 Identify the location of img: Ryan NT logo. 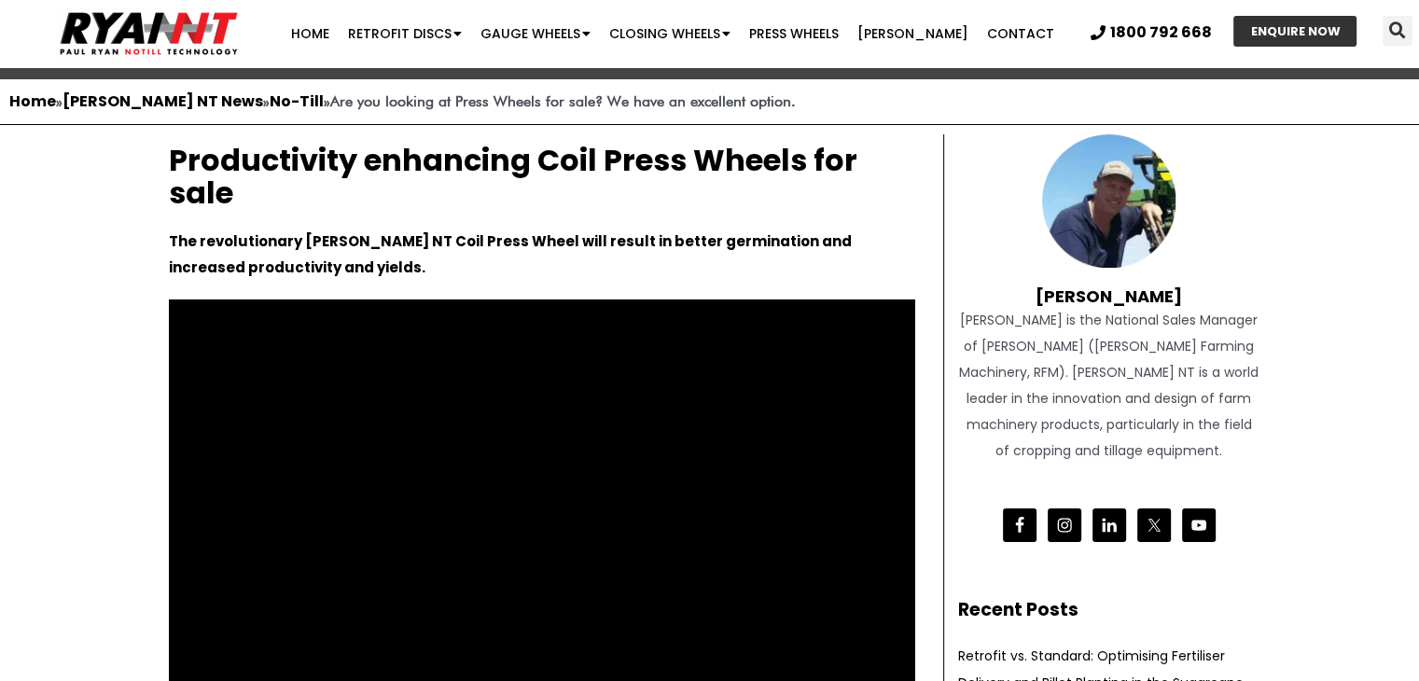
(149, 34).